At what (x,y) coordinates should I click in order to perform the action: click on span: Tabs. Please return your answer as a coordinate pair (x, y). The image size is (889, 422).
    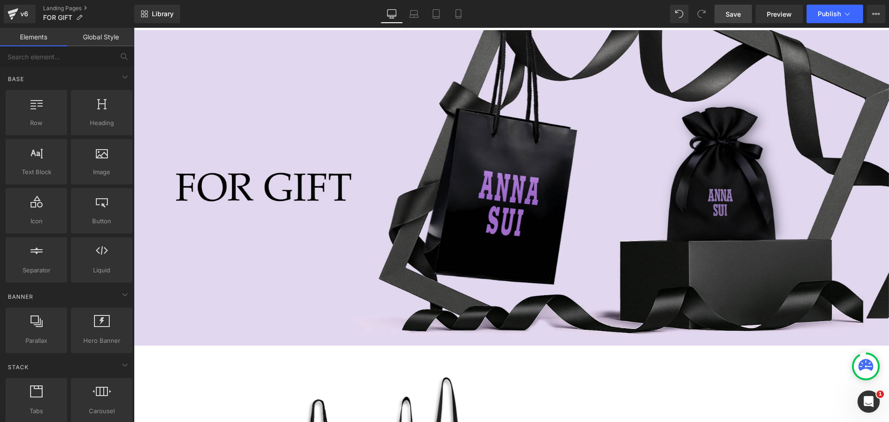
    Looking at the image, I should click on (36, 411).